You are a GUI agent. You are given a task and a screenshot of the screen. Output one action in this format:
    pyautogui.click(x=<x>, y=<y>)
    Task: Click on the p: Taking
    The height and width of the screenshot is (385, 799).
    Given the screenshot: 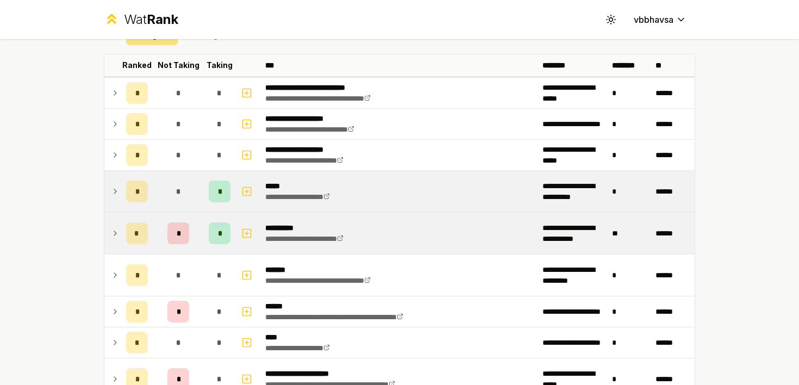 What is the action you would take?
    pyautogui.click(x=219, y=65)
    